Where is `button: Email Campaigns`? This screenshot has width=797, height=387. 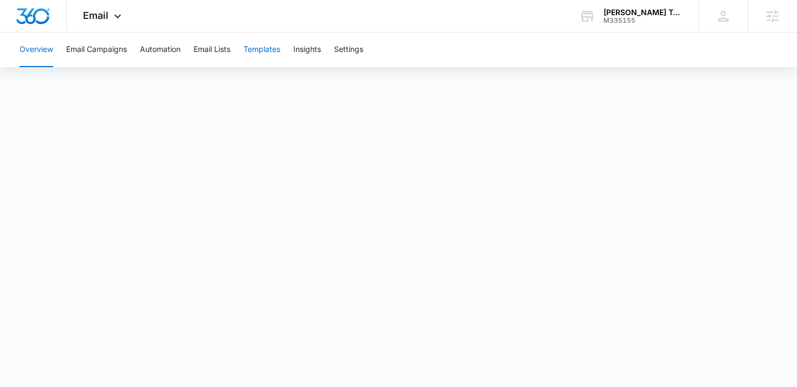
button: Email Campaigns is located at coordinates (96, 50).